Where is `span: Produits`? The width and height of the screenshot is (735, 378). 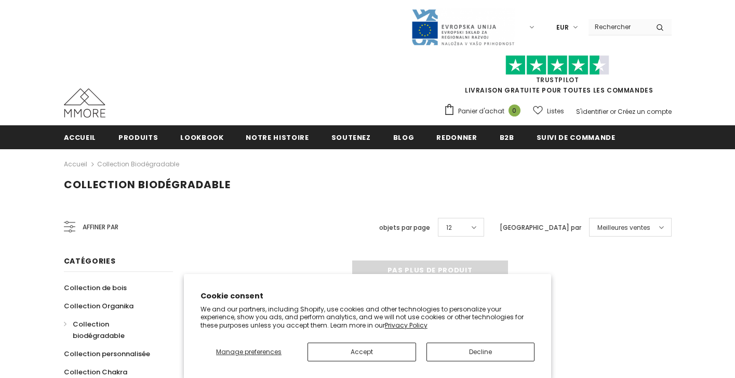
span: Produits is located at coordinates (138, 137).